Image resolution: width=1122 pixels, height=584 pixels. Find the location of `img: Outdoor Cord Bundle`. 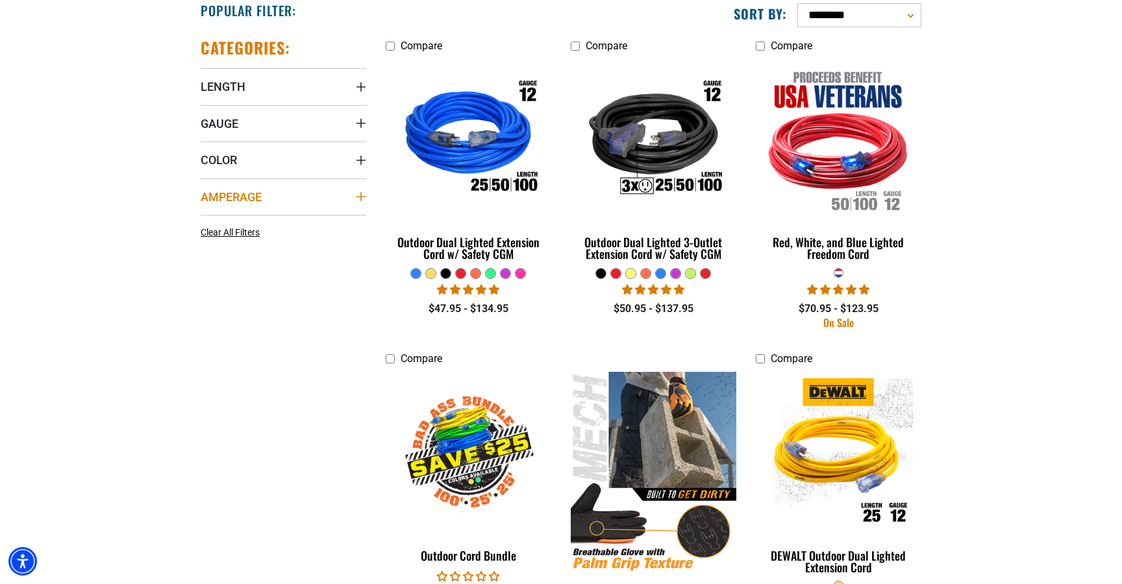

img: Outdoor Cord Bundle is located at coordinates (469, 452).